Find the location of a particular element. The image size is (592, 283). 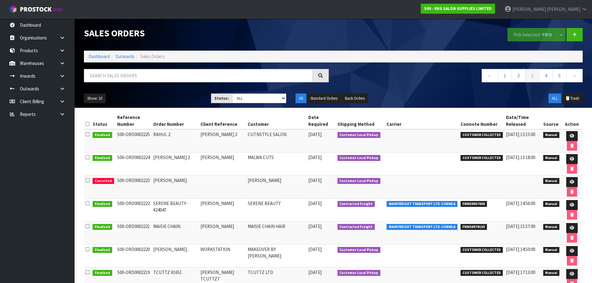

span: Cancelled is located at coordinates (103, 181).